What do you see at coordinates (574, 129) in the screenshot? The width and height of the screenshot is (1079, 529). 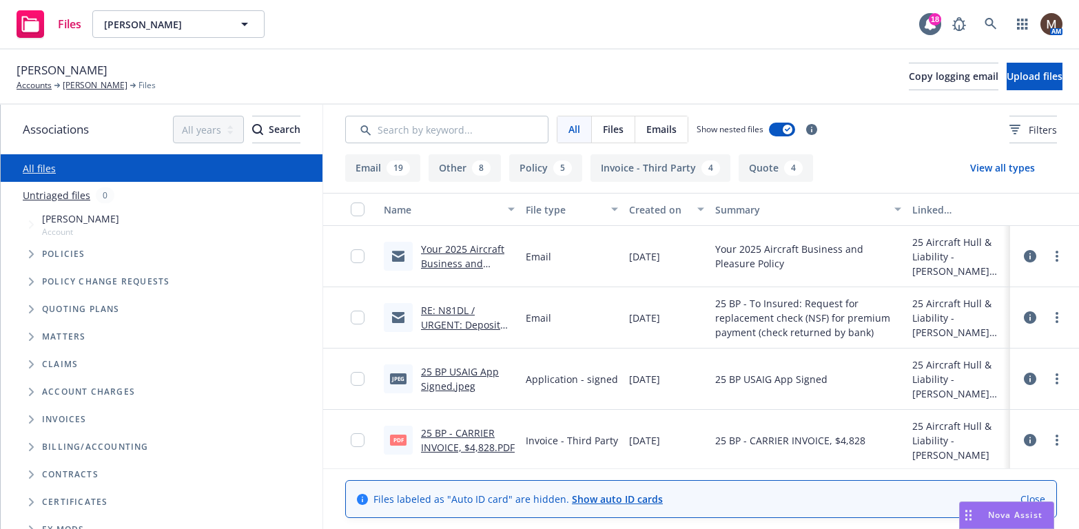 I see `span: All` at bounding box center [574, 129].